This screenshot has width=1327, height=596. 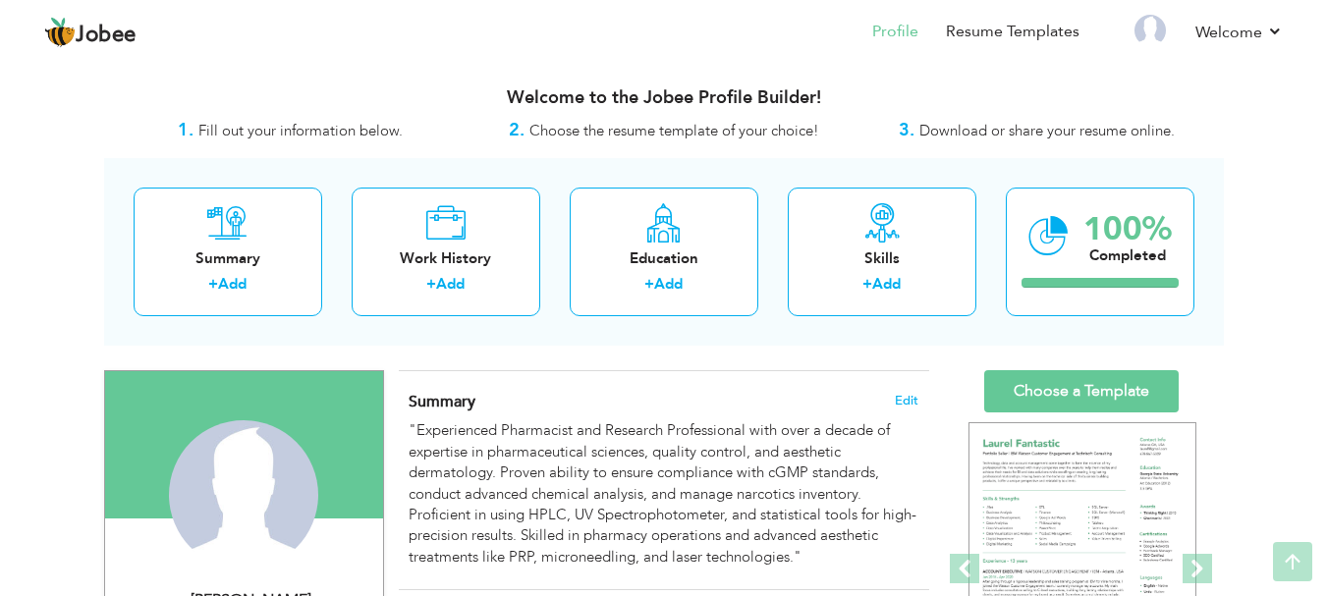 I want to click on h3: Welcome to the Jobee Profile Builder!, so click(x=664, y=98).